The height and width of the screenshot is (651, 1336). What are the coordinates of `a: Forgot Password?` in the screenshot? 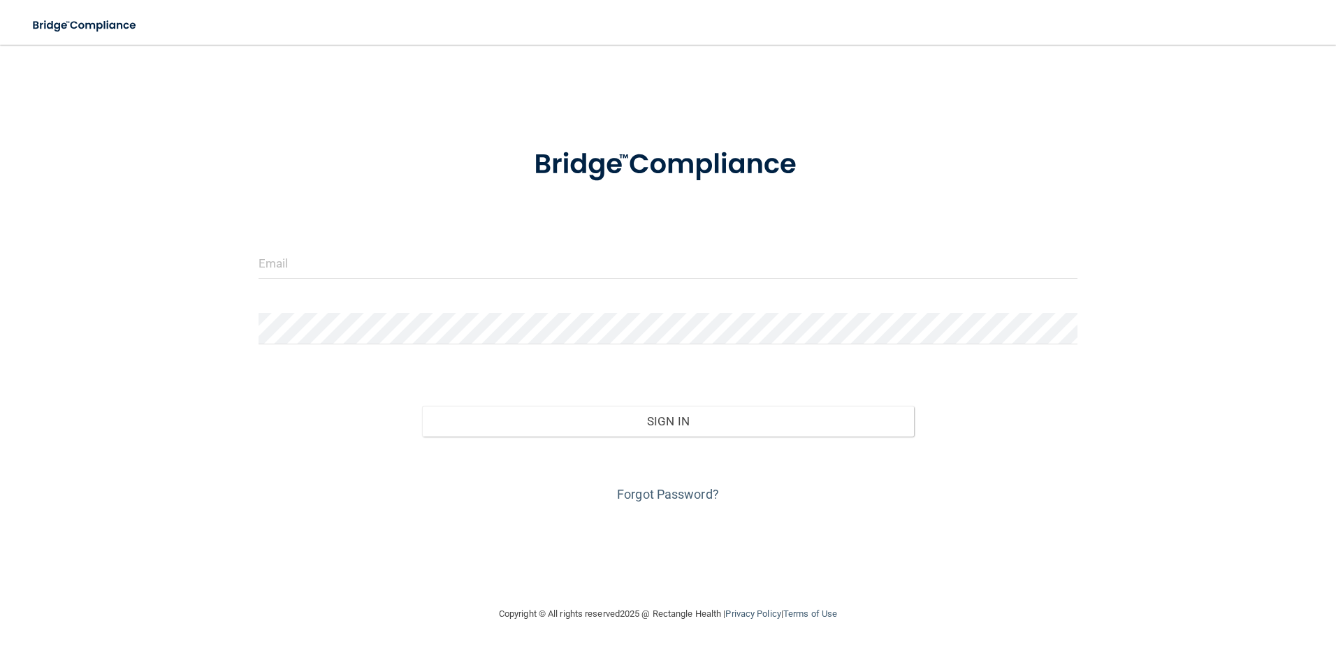 It's located at (668, 494).